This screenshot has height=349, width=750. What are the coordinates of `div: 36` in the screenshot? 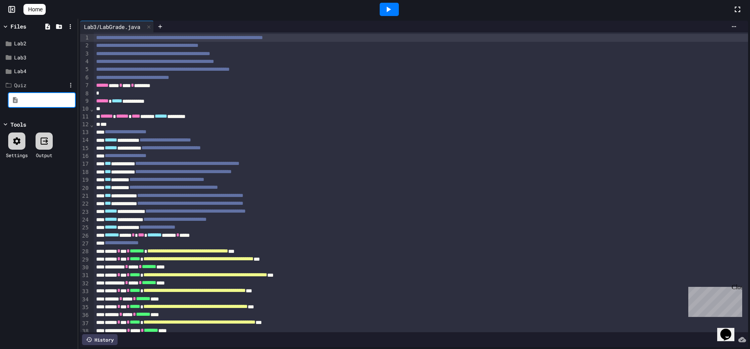 It's located at (85, 315).